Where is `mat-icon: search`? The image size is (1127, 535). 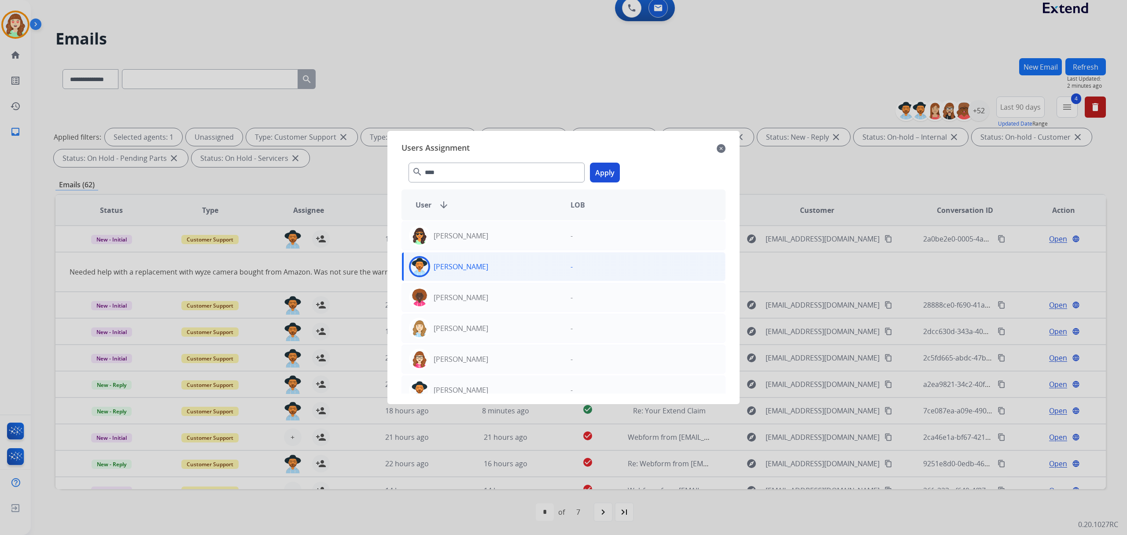
mat-icon: search is located at coordinates (417, 172).